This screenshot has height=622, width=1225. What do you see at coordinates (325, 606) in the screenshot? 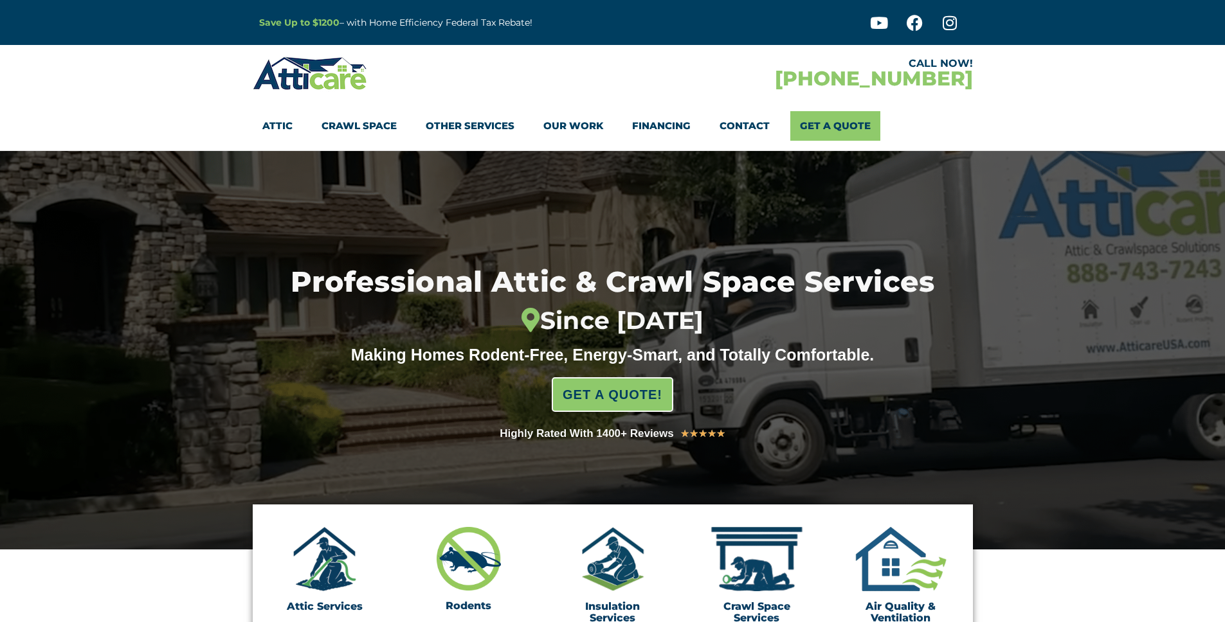
I see `a: Attic Services` at bounding box center [325, 606].